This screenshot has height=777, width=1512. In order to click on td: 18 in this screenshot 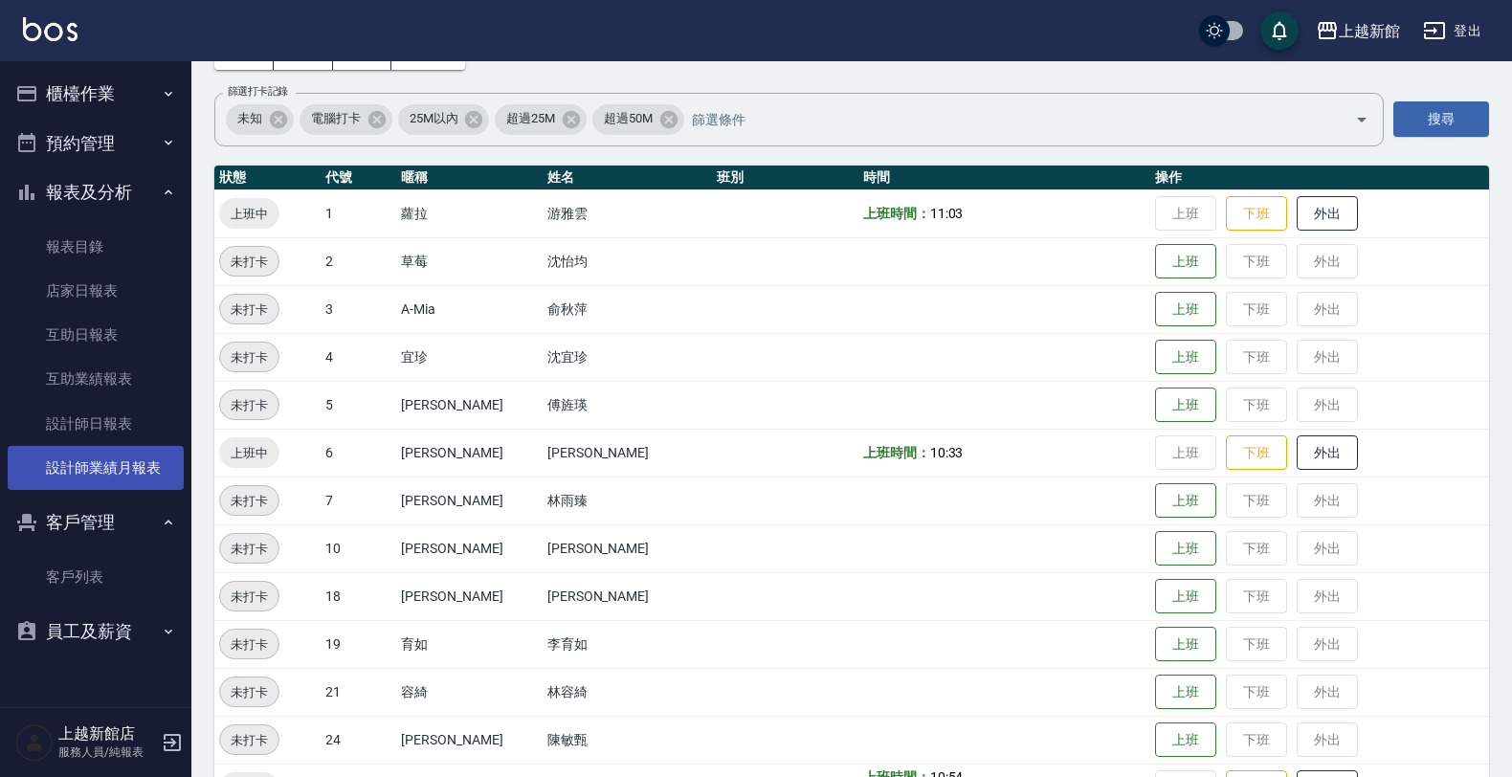, I will do `click(358, 596)`.